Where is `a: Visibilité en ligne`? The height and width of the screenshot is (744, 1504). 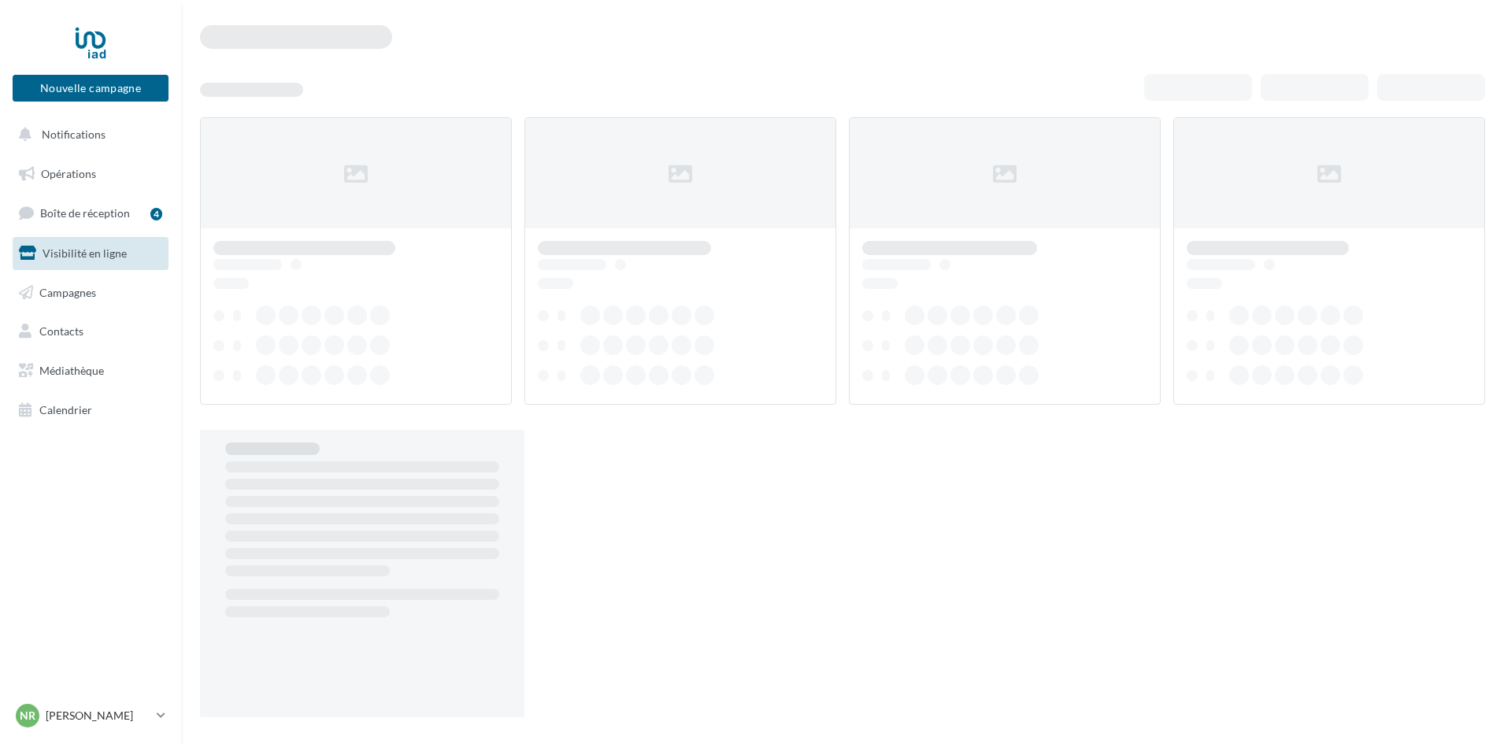
a: Visibilité en ligne is located at coordinates (91, 254).